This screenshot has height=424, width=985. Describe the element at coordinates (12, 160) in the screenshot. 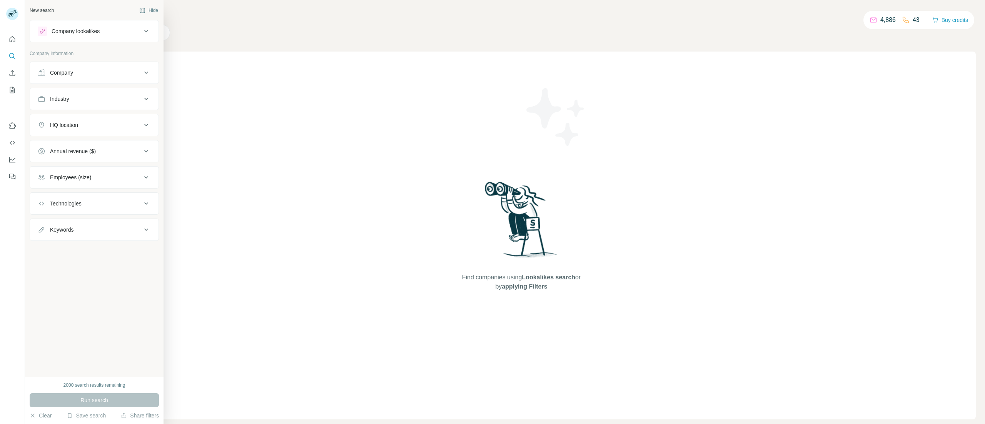

I see `button: Dashboard` at that location.